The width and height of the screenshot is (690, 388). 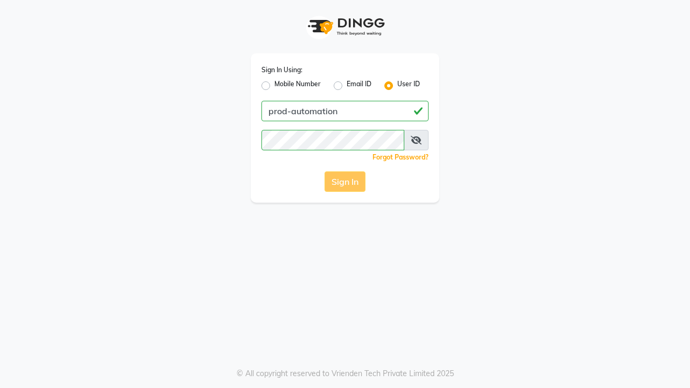 I want to click on img: logo1.svg, so click(x=345, y=26).